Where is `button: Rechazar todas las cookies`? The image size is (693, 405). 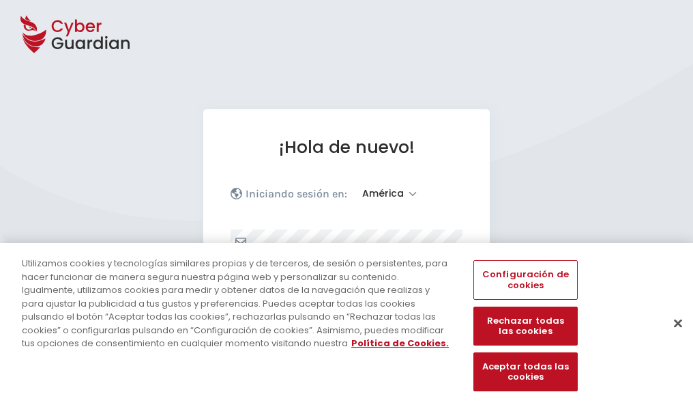 button: Rechazar todas las cookies is located at coordinates (525, 326).